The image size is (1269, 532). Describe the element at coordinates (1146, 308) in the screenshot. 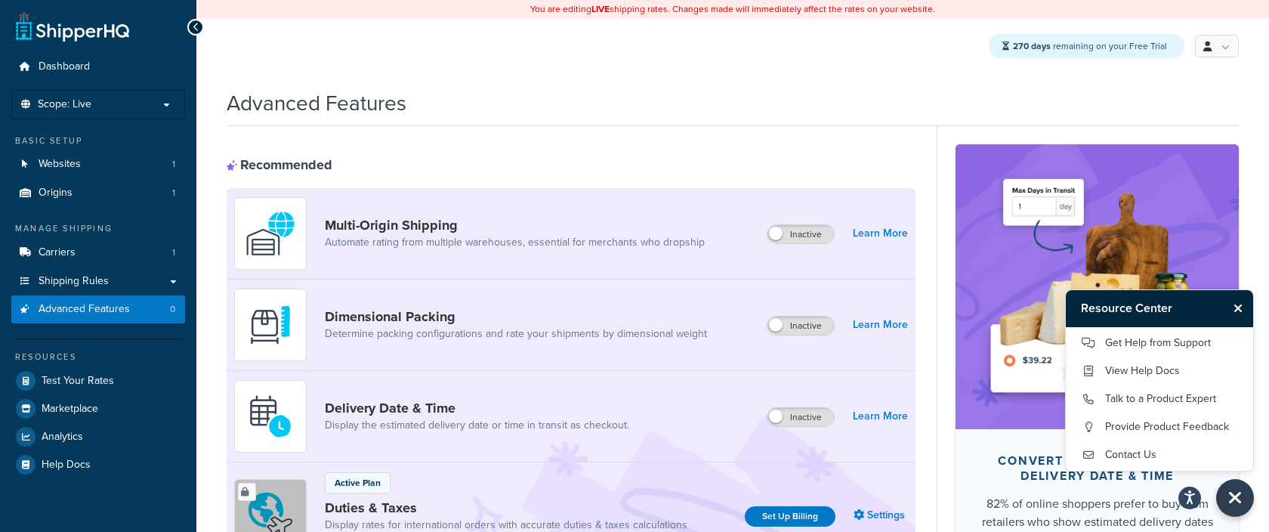

I see `h3: Resource Center` at that location.